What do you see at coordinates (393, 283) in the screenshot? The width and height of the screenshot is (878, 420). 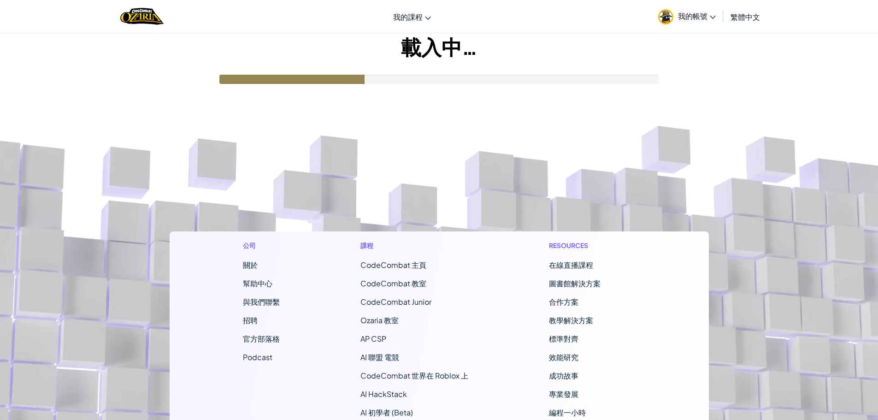 I see `a: CodeCombat 教室` at bounding box center [393, 283].